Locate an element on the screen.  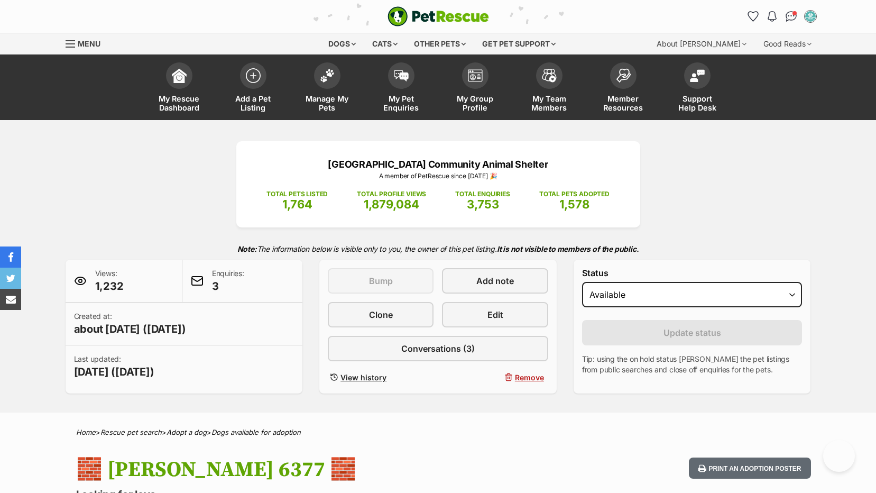
p: TOTAL ENQUIRIES is located at coordinates (482, 194).